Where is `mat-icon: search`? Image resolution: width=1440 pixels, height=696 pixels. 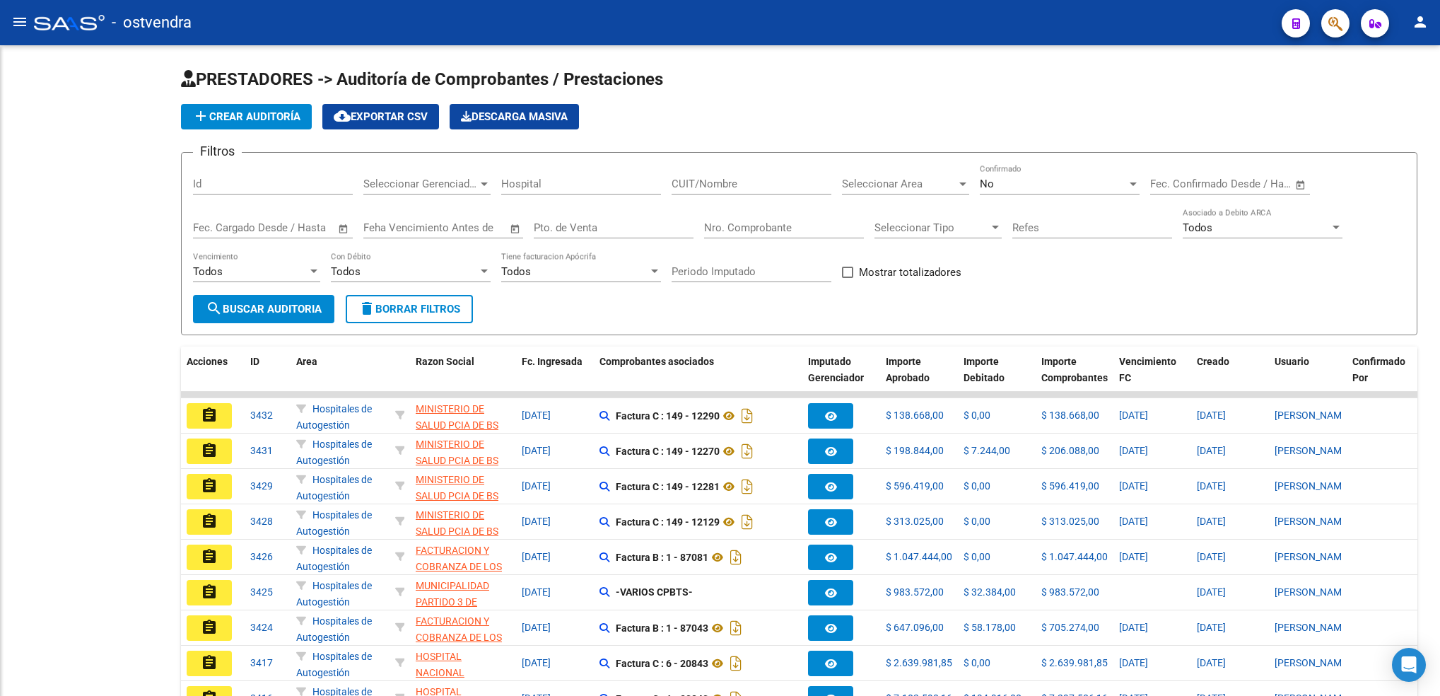
mat-icon: search is located at coordinates (214, 308).